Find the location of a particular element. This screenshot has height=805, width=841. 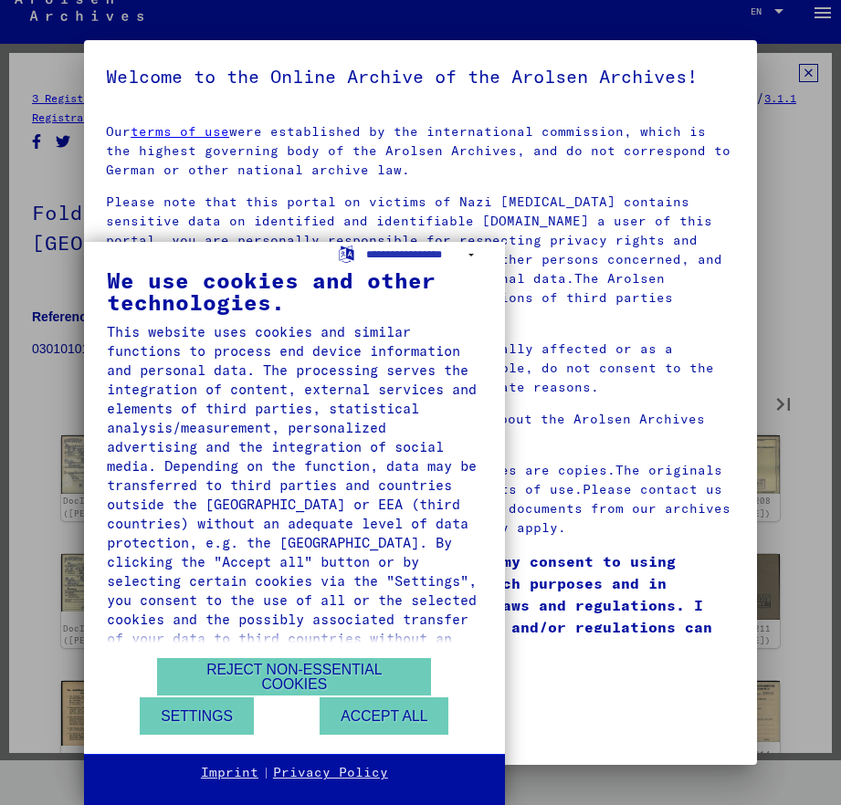

a: Imprint is located at coordinates (229, 773).